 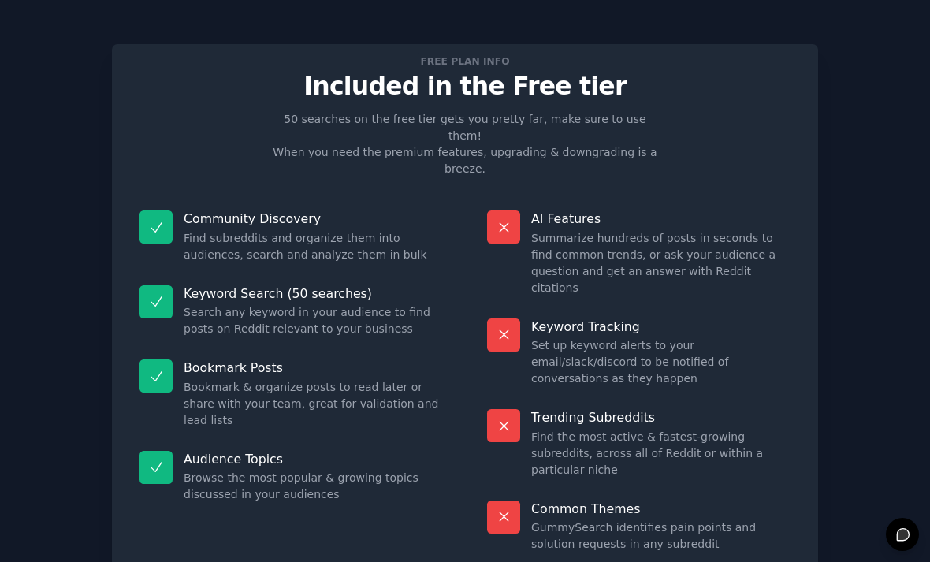 What do you see at coordinates (313, 321) in the screenshot?
I see `dd: Search any keyword in your audience to find posts on Reddit relevant to your business` at bounding box center [313, 321].